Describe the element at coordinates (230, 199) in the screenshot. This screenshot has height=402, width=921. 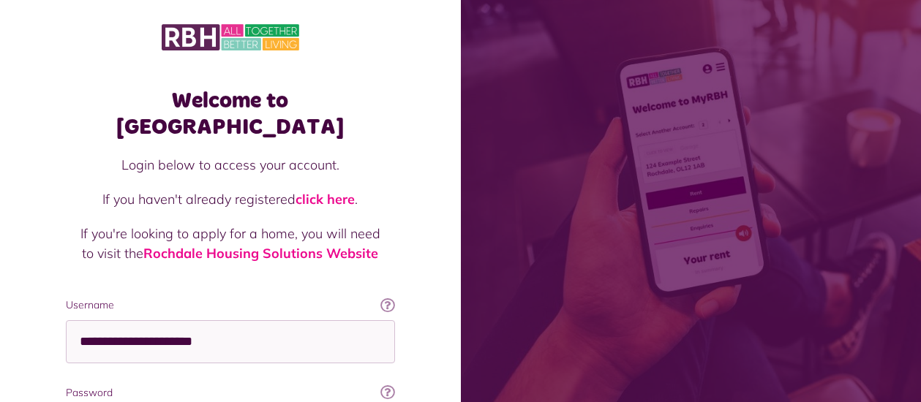
I see `p: If you haven't already registered .` at that location.